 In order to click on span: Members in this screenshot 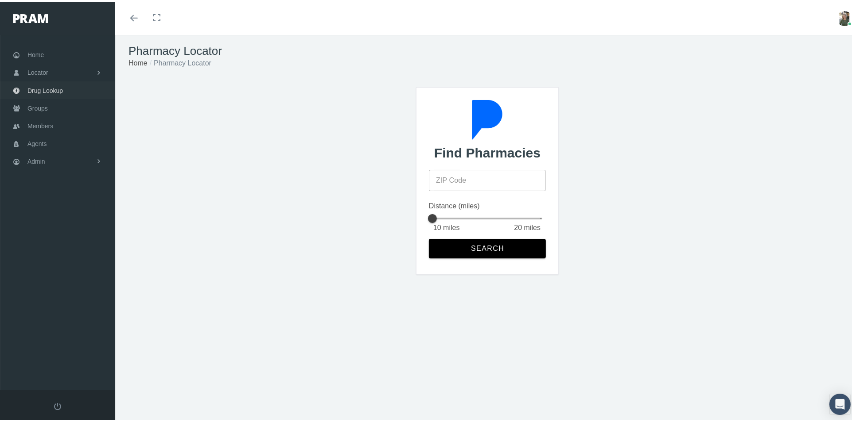, I will do `click(40, 124)`.